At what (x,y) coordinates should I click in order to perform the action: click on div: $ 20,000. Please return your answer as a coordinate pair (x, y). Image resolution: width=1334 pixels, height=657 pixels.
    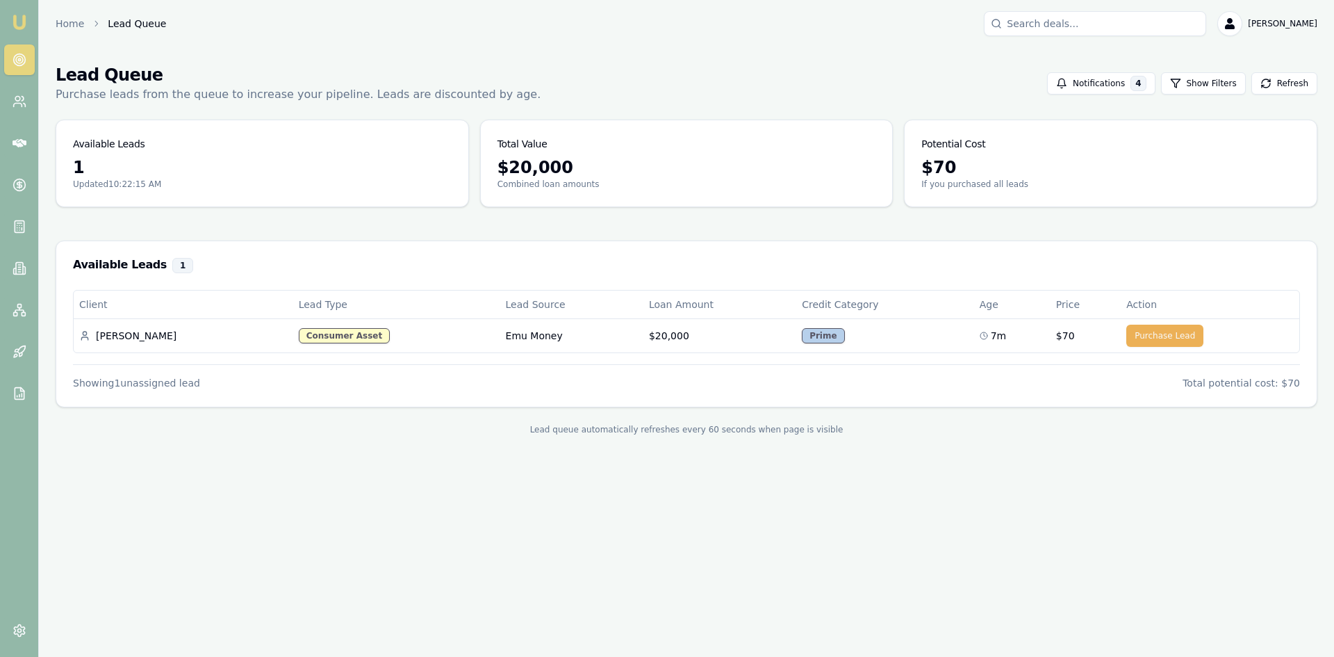
    Looking at the image, I should click on (686, 167).